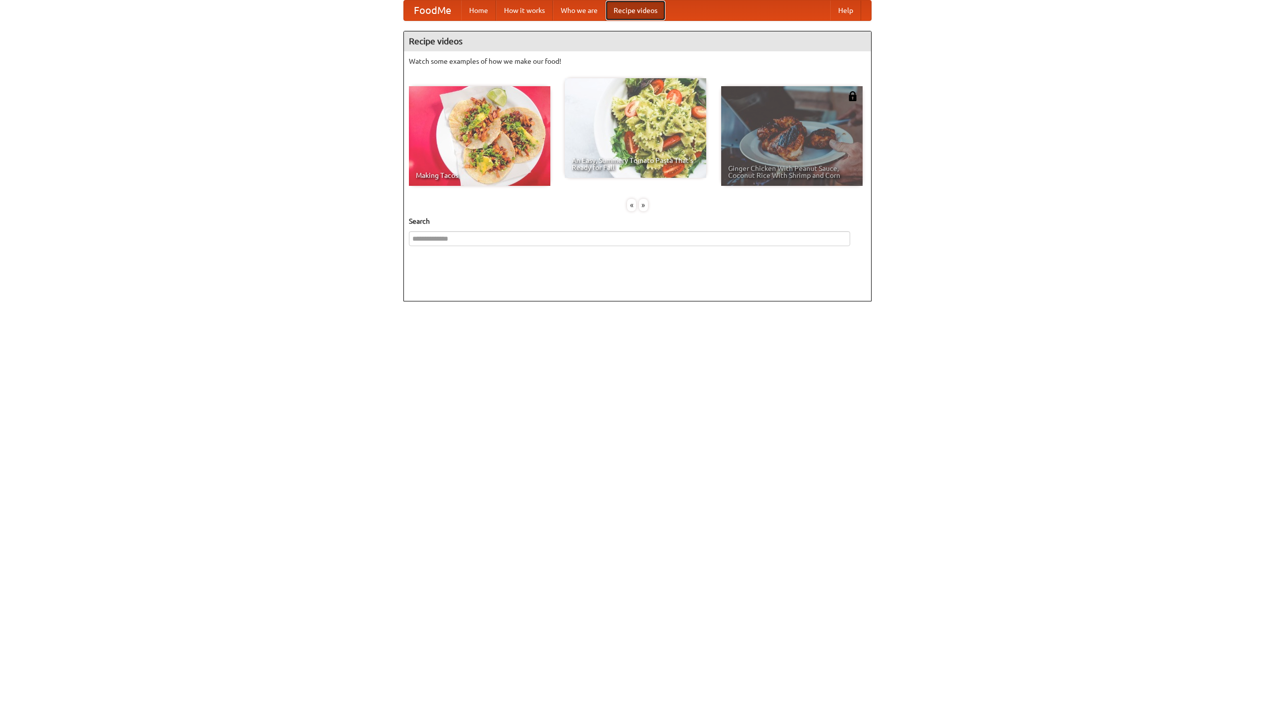  Describe the element at coordinates (638, 41) in the screenshot. I see `h4: Recipe videos` at that location.